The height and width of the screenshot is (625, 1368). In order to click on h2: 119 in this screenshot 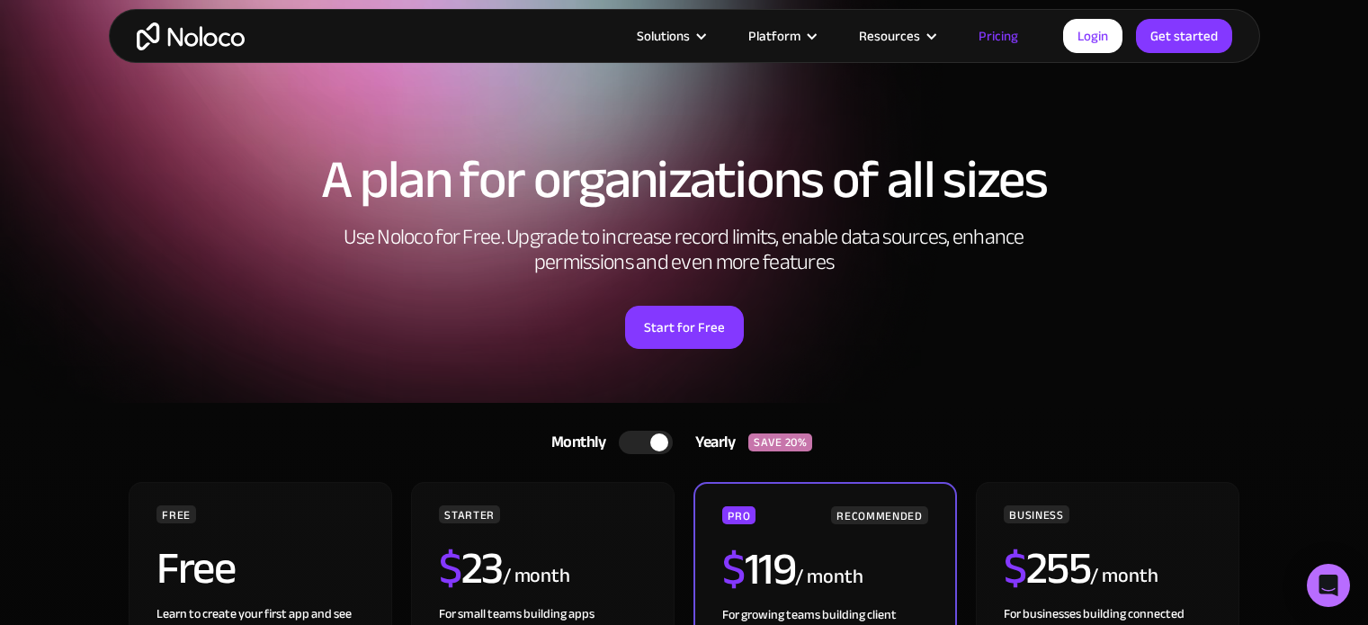, I will do `click(758, 569)`.